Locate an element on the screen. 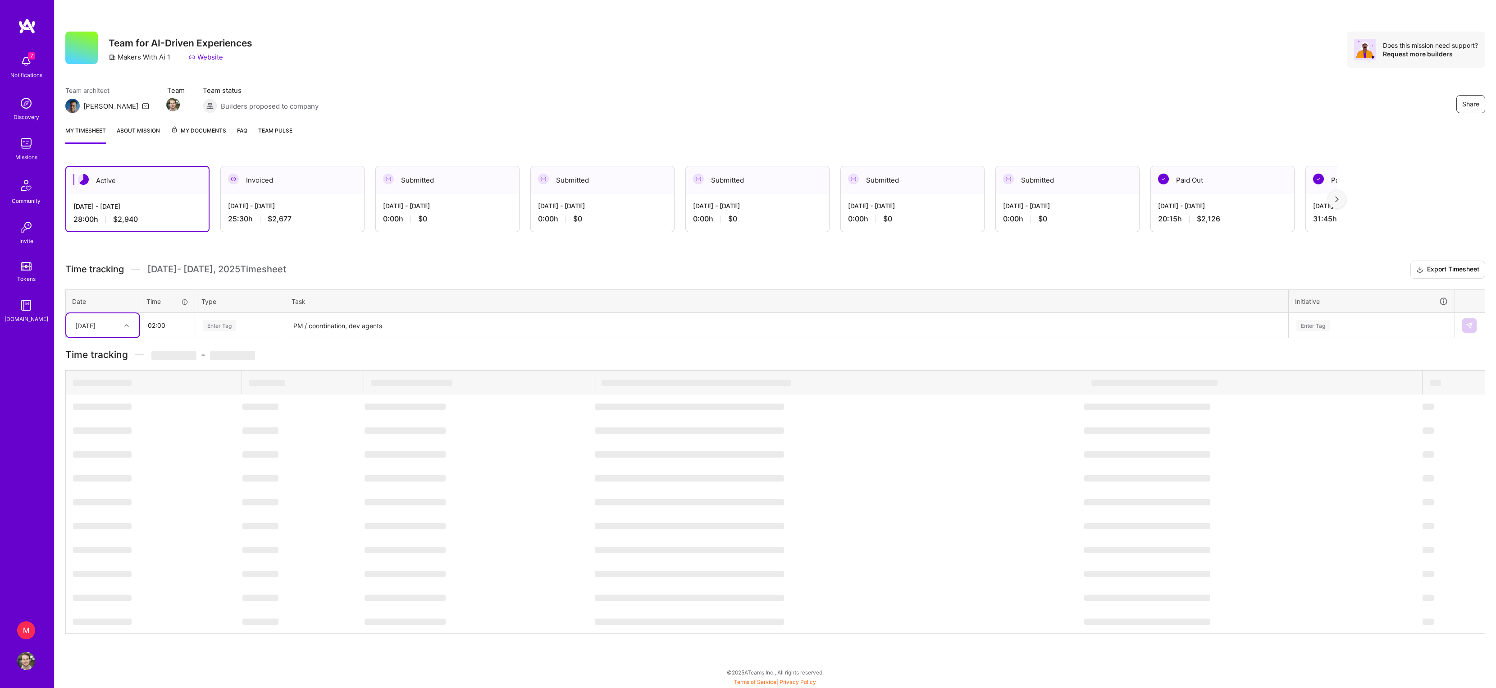  h3: Time tracking is located at coordinates (775, 354).